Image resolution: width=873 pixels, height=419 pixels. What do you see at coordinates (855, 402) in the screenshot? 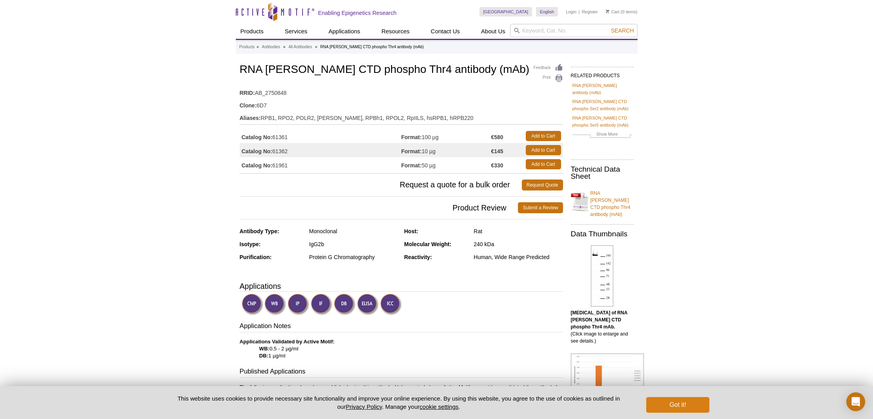
I see `div: Open Intercom Messenger` at bounding box center [855, 402].